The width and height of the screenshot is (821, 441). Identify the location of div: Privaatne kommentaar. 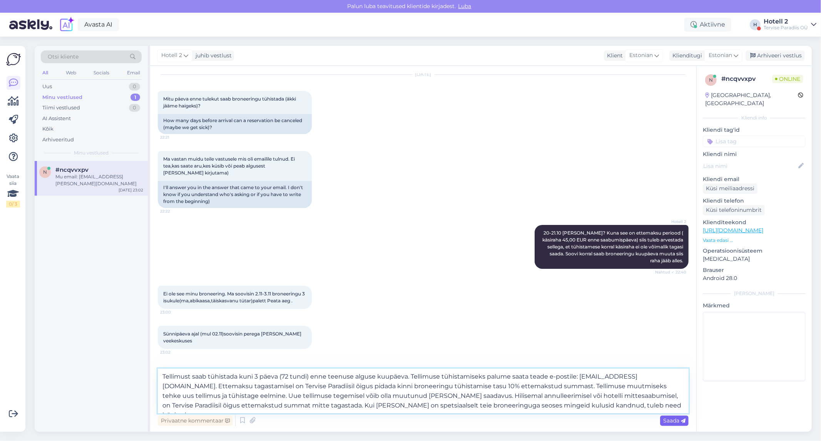
(195, 420).